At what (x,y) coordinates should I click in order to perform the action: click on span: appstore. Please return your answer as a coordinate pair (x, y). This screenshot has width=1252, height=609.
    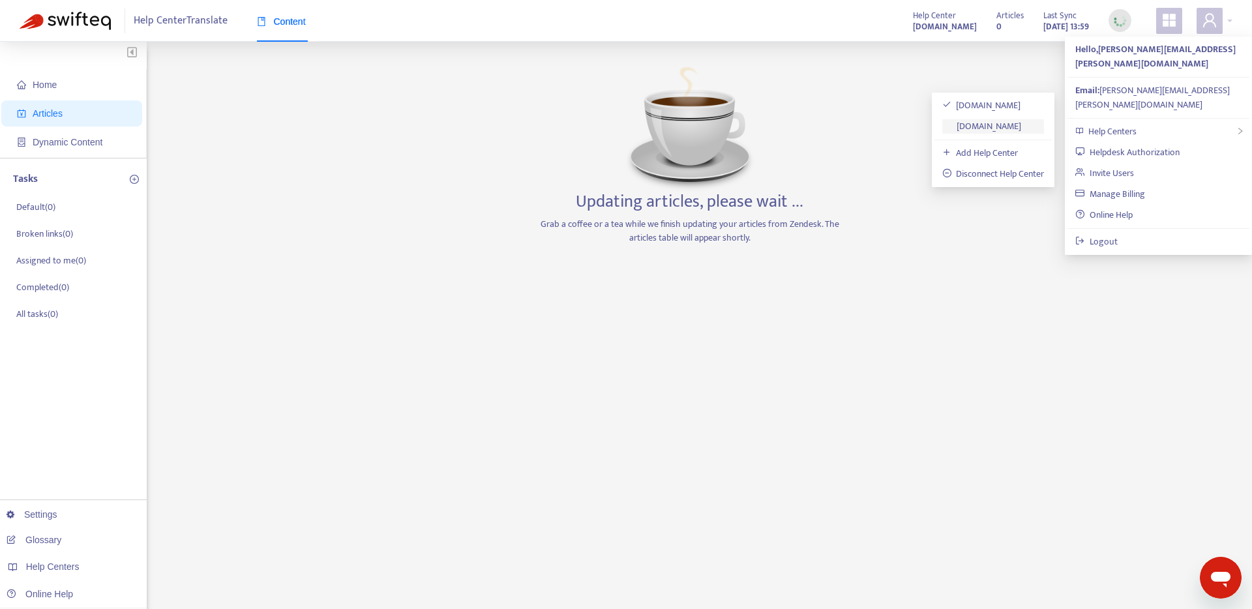
    Looking at the image, I should click on (1169, 20).